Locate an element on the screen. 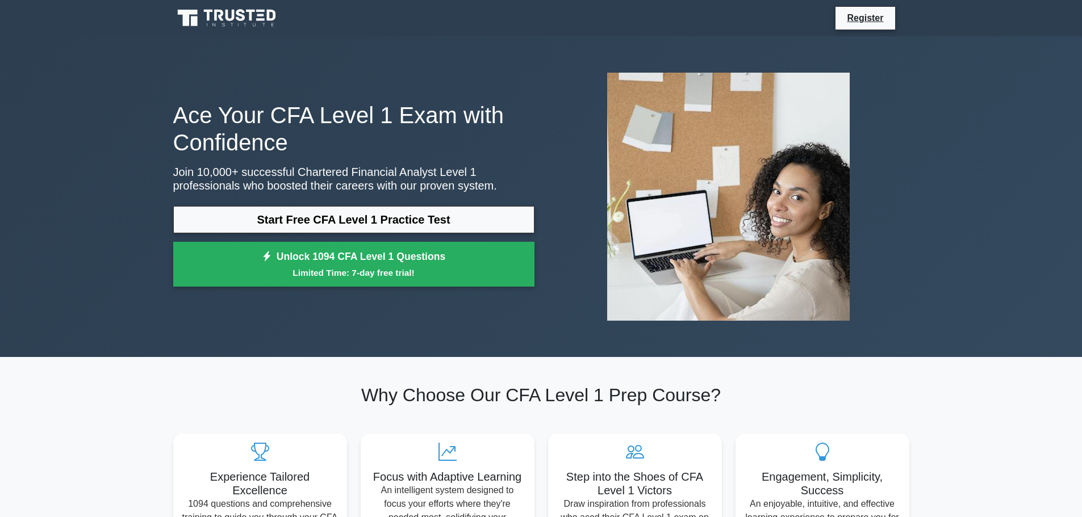  p: Join 10,000+ successful Chartered Financial Analyst Level 1 professionals who boosted their caree... is located at coordinates (354, 179).